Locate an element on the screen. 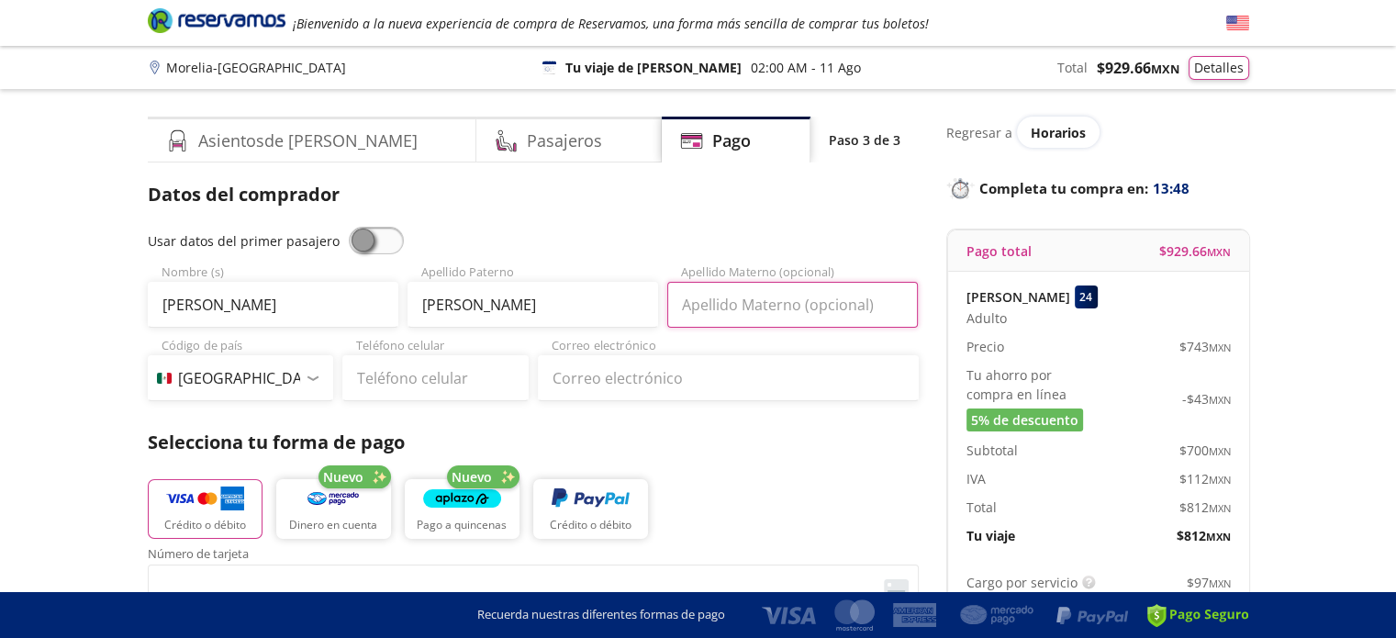  input: Nombre (s) is located at coordinates (273, 305).